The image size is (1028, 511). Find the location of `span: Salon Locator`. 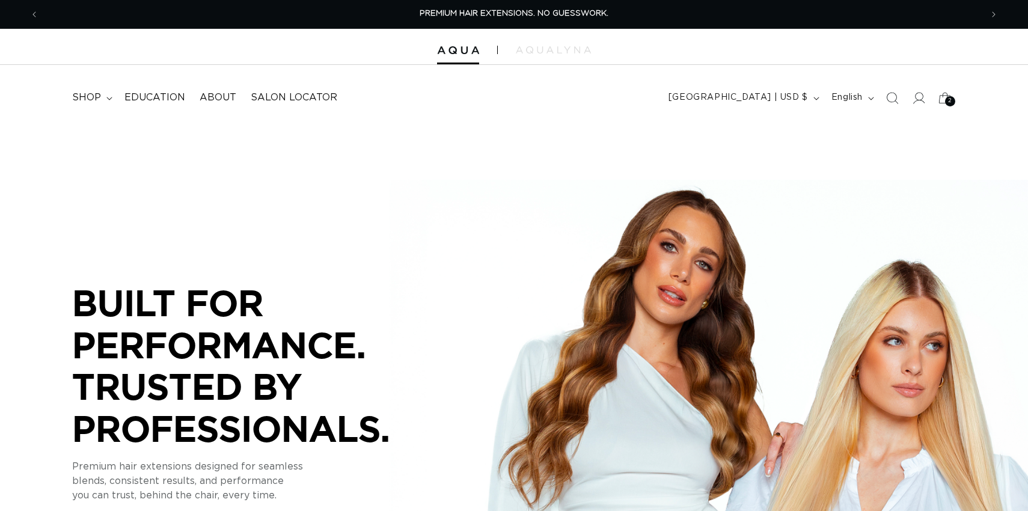

span: Salon Locator is located at coordinates (294, 97).